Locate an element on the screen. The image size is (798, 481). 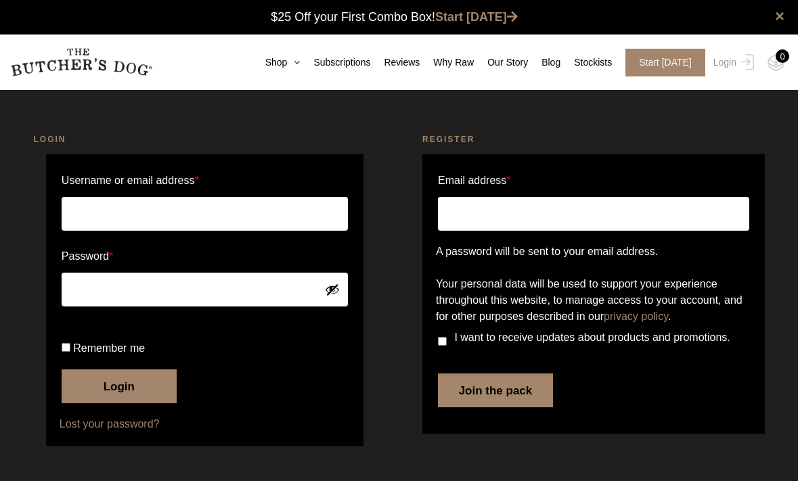
button: Show password is located at coordinates (332, 290).